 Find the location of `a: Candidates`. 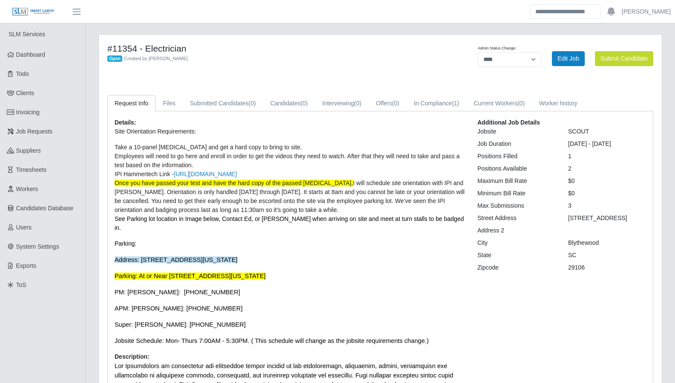

a: Candidates is located at coordinates (289, 103).